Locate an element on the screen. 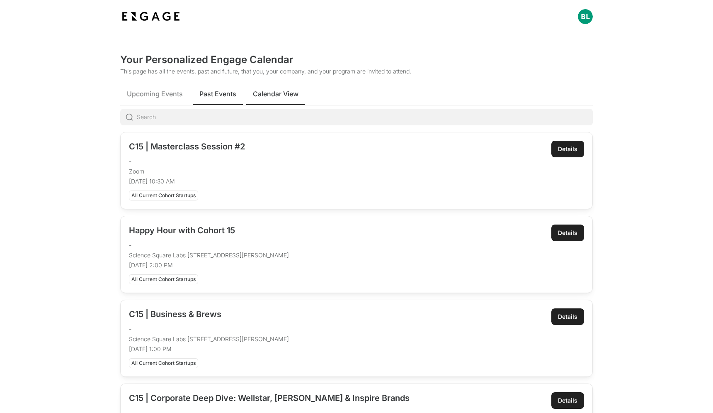 This screenshot has height=413, width=713. button: Calendar View is located at coordinates (276, 93).